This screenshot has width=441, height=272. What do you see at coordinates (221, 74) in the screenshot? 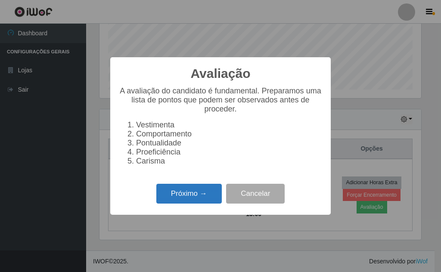
I see `h2: Avaliação` at bounding box center [221, 74].